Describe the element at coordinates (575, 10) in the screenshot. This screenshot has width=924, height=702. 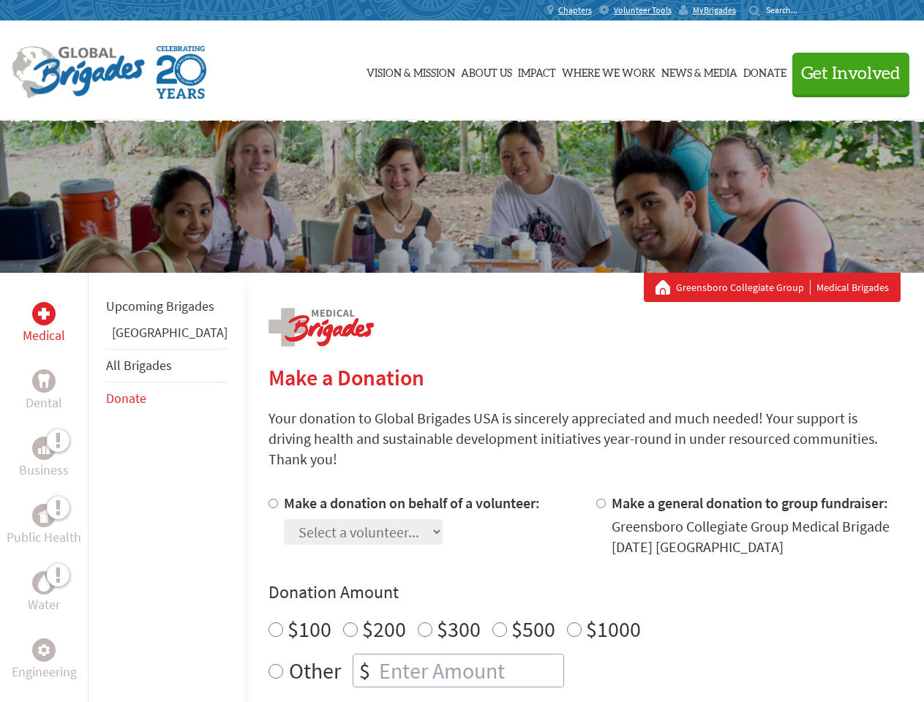
I see `span: Chapters` at that location.